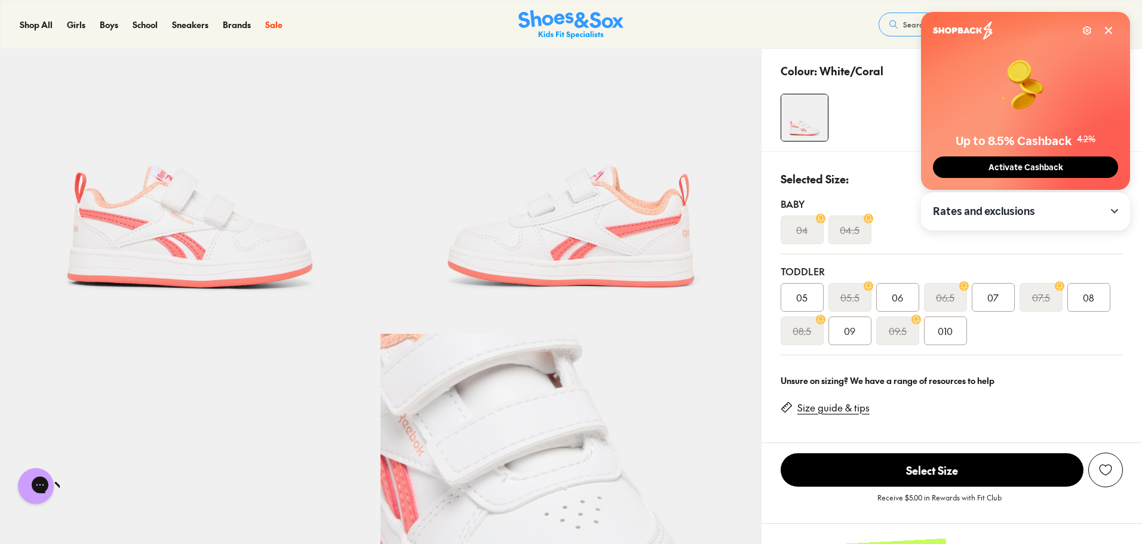 The image size is (1142, 544). Describe the element at coordinates (850, 297) in the screenshot. I see `s: 05.5` at that location.